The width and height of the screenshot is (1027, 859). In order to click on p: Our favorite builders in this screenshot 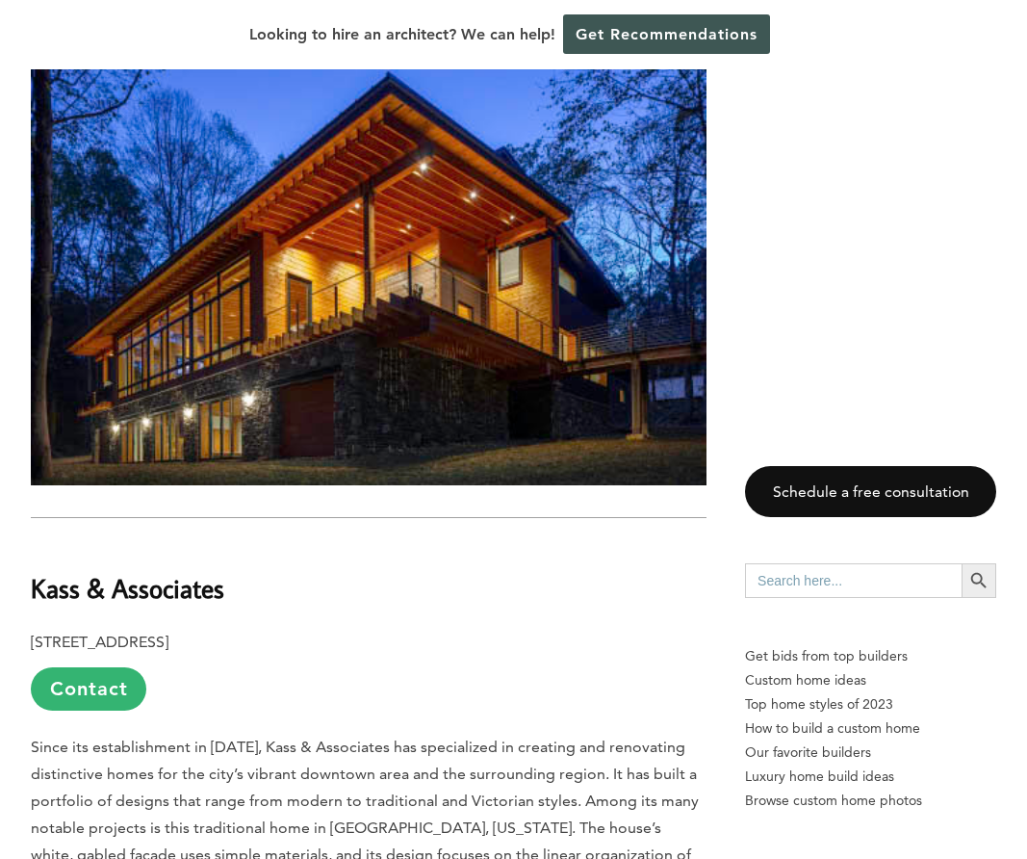, I will do `click(870, 752)`.